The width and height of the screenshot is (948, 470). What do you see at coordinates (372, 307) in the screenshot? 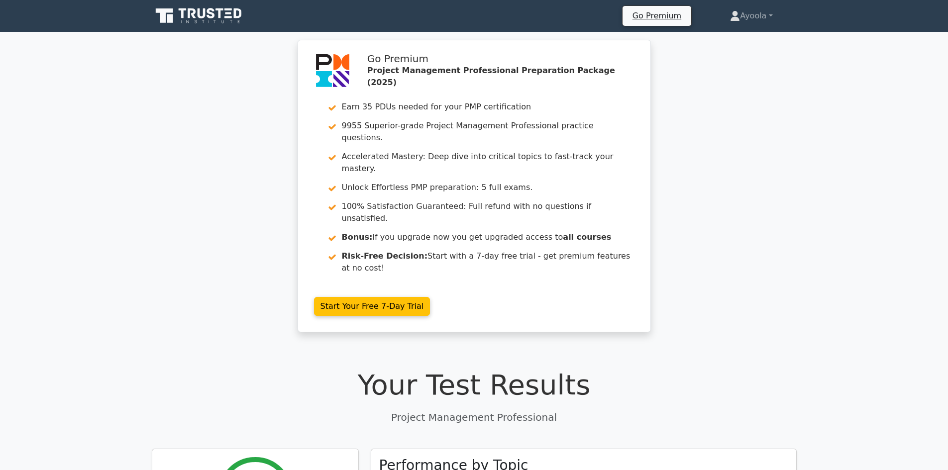
I see `a: Start Your Free 7-Day Trial` at bounding box center [372, 307].